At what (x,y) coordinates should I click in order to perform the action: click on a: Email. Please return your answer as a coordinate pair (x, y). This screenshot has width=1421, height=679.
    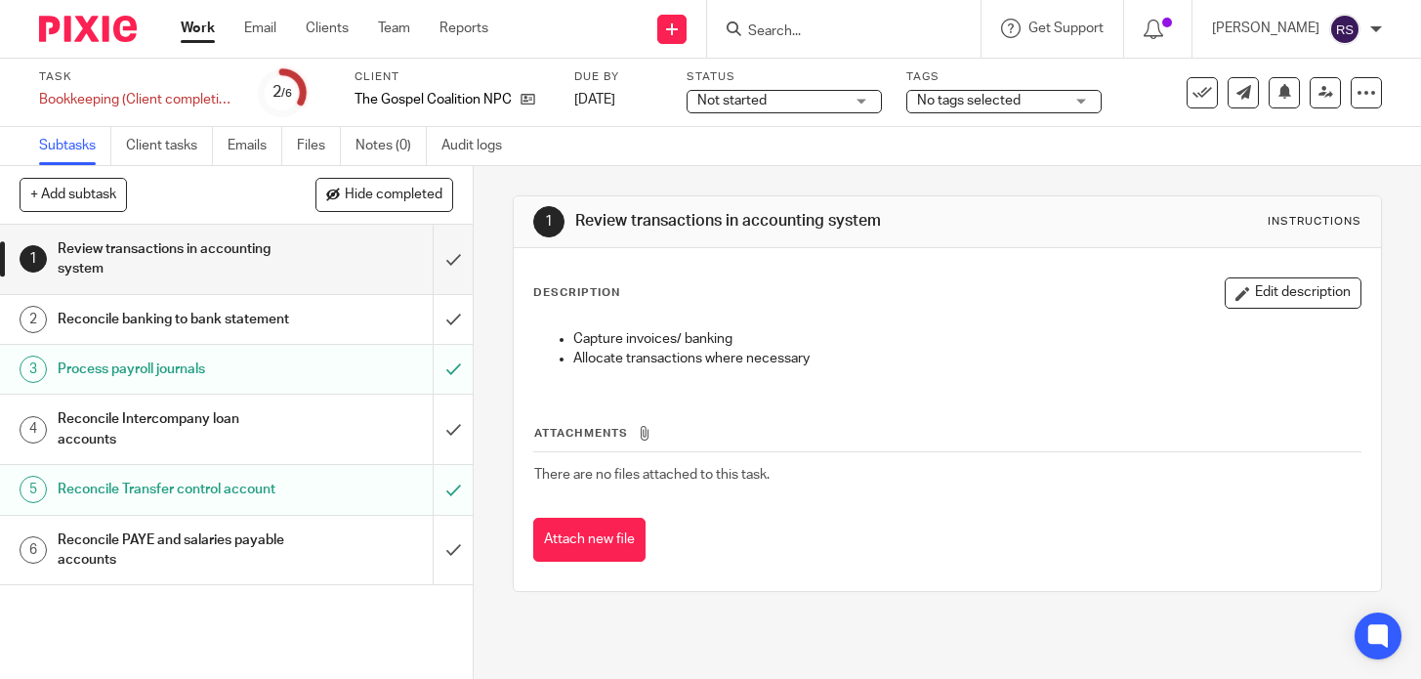
    Looking at the image, I should click on (260, 28).